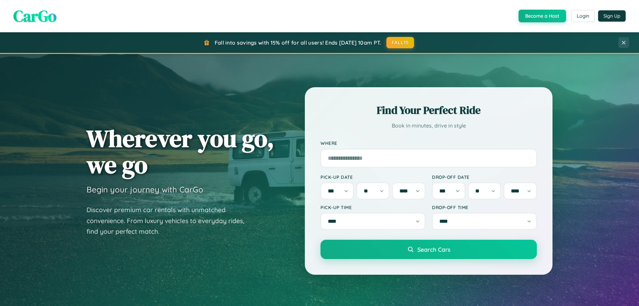 This screenshot has width=639, height=306. Describe the element at coordinates (401, 43) in the screenshot. I see `button: FALL15` at that location.